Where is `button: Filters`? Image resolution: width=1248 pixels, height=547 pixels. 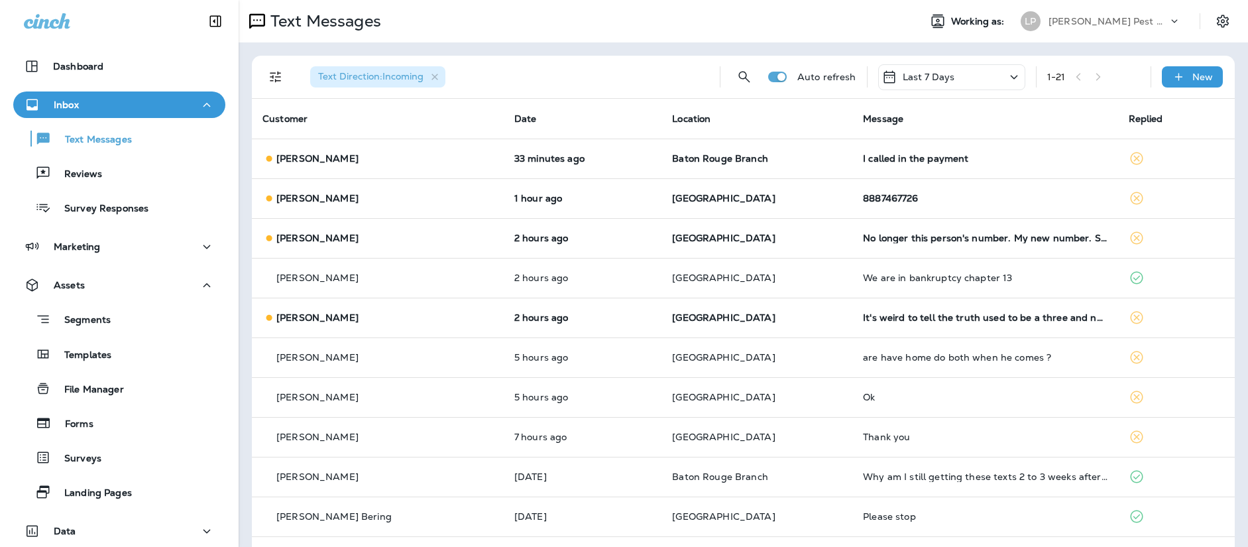
button: Filters is located at coordinates (276, 77).